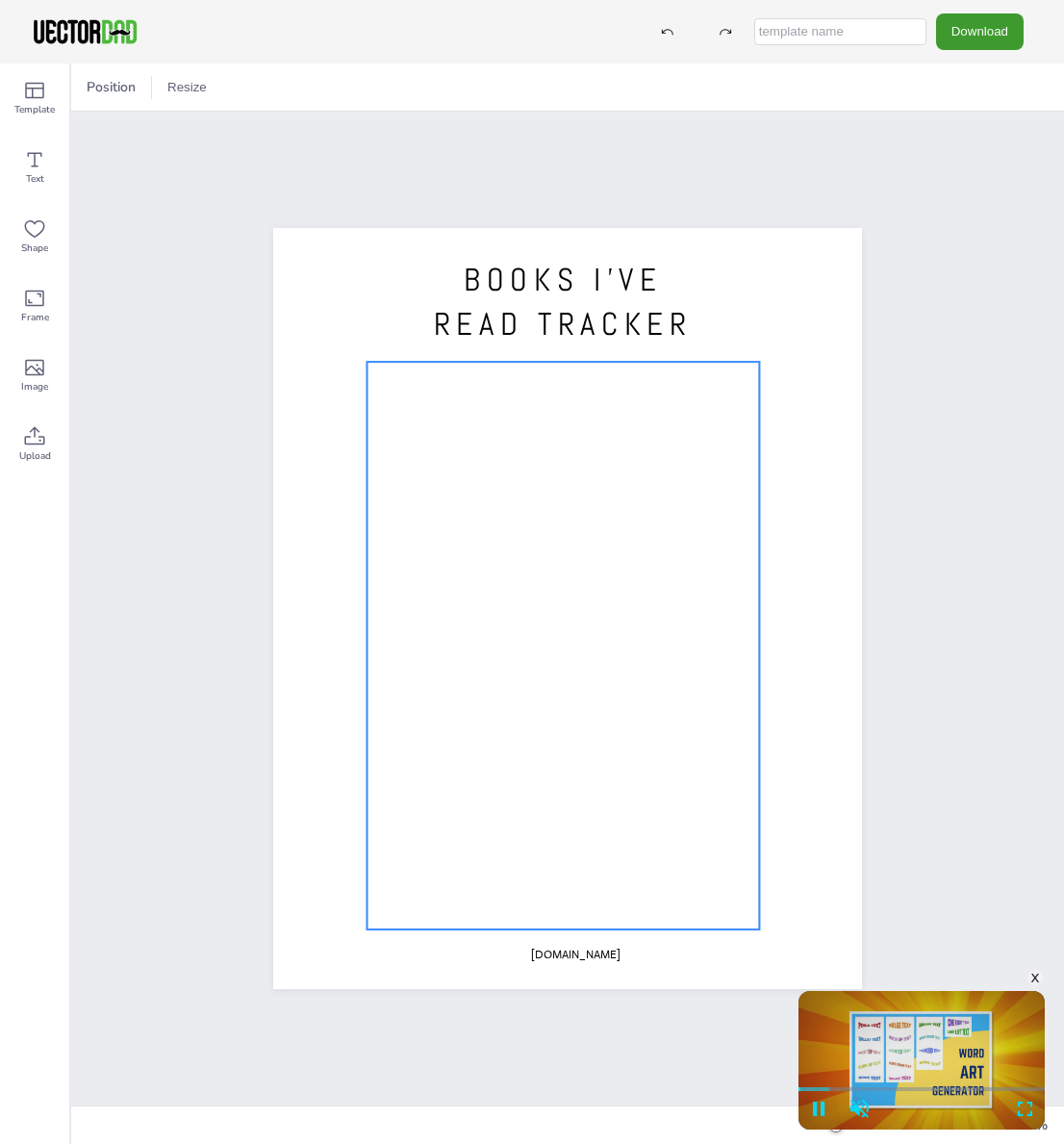  I want to click on span: BOOKS I’VE, so click(562, 280).